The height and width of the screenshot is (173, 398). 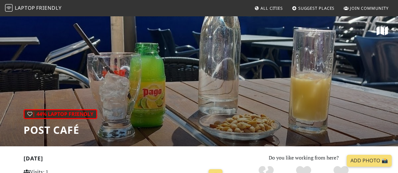 What do you see at coordinates (366, 8) in the screenshot?
I see `a: Join Community` at bounding box center [366, 8].